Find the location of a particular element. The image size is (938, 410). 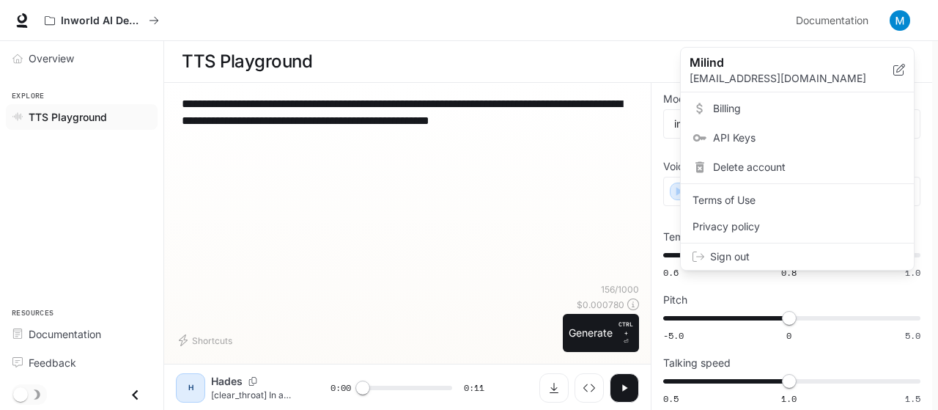

span: Sign out is located at coordinates (806, 257).